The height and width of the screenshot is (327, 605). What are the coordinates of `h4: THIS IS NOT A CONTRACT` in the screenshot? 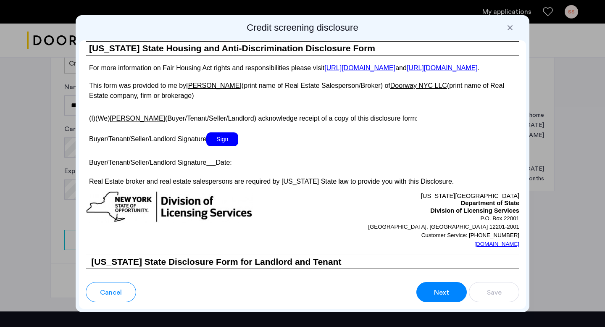 It's located at (303, 277).